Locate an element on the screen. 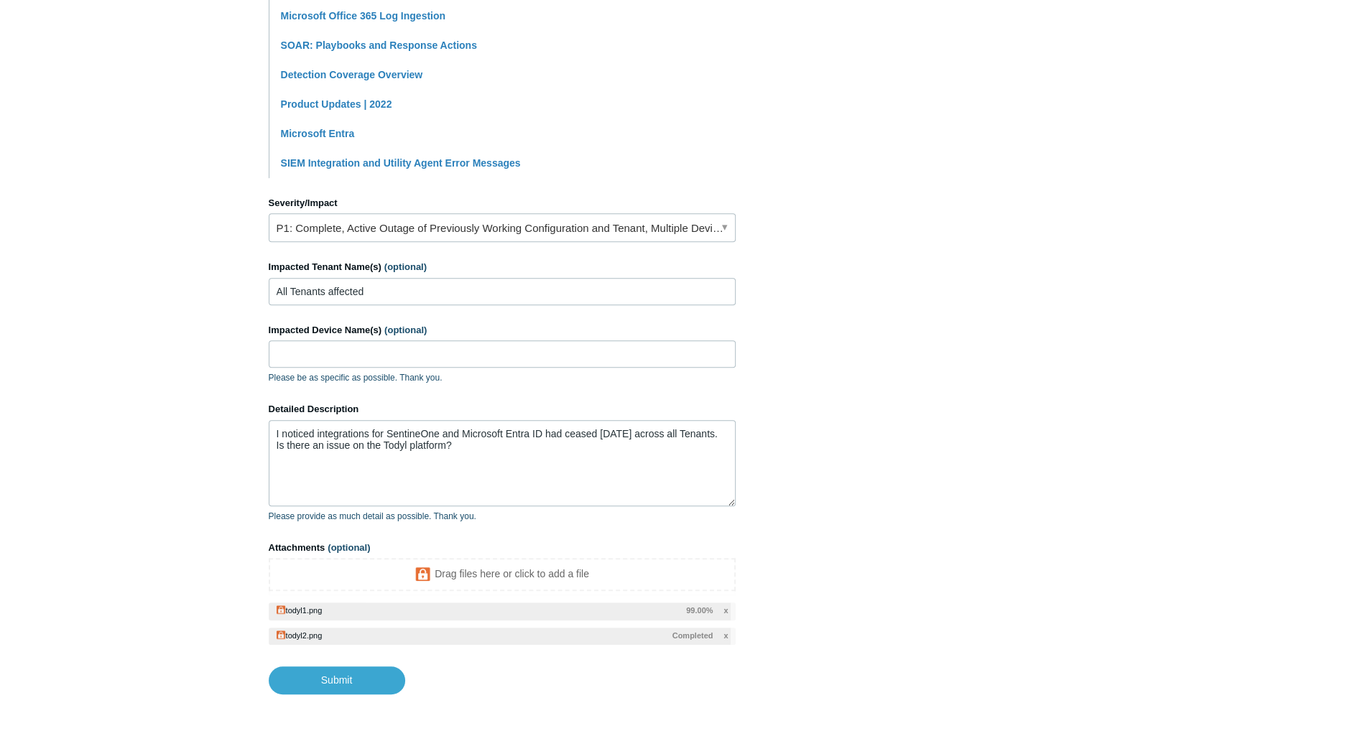 The image size is (1370, 736). input: Submit is located at coordinates (337, 680).